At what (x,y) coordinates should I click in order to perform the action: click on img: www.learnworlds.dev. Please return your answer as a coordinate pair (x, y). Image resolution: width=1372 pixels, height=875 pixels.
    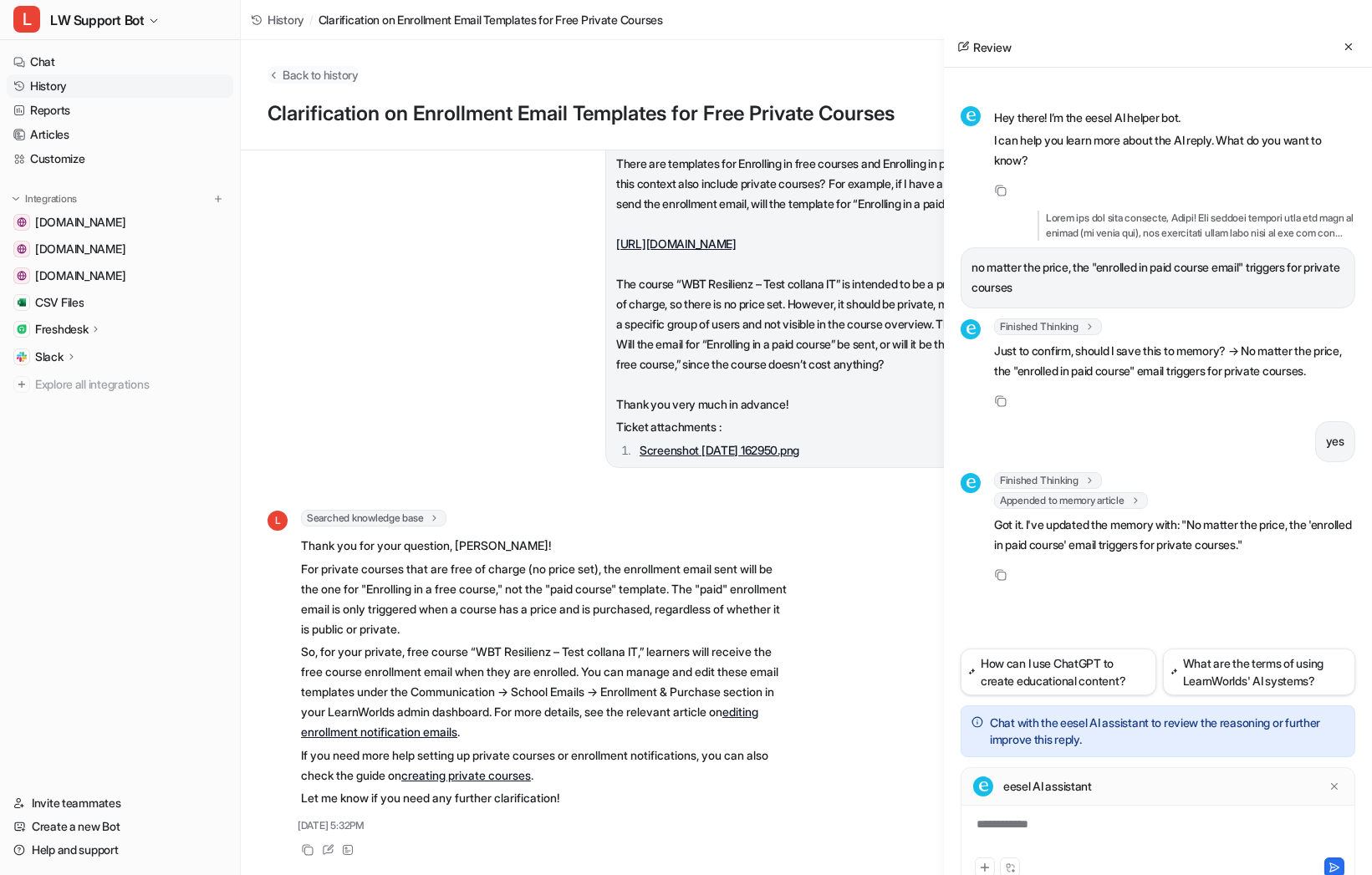
    Looking at the image, I should click on (21, 276).